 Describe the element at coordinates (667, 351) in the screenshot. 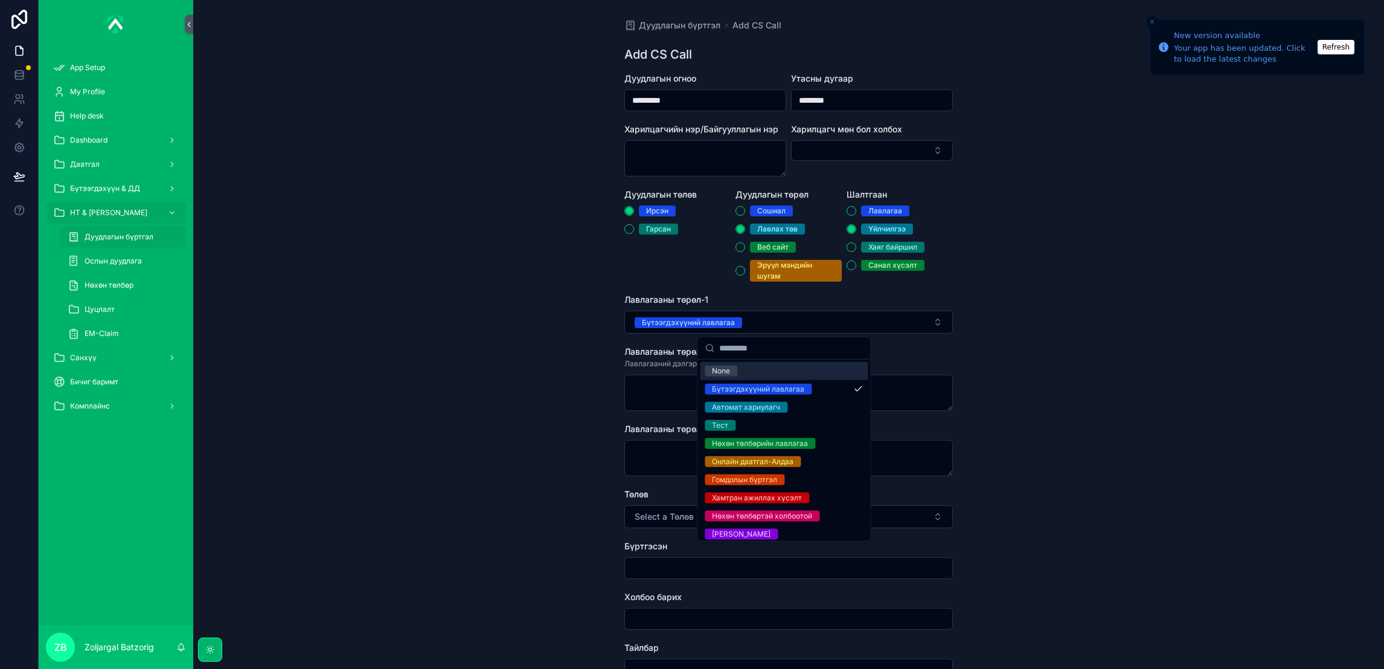

I see `span: Лавлагааны төрөл-2` at that location.